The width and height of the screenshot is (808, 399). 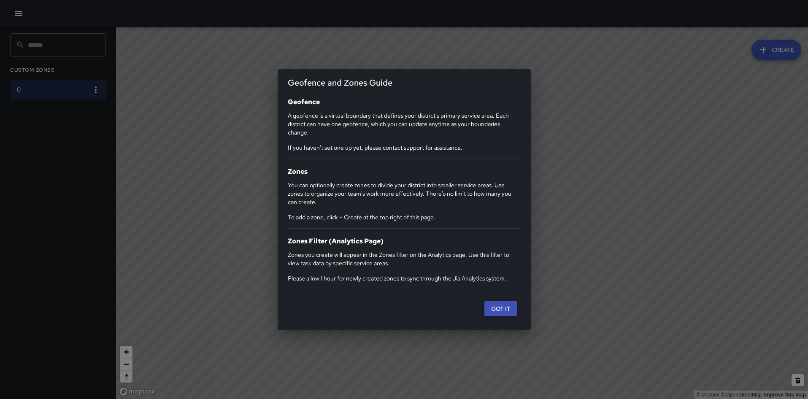 I want to click on button: Got it, so click(x=501, y=309).